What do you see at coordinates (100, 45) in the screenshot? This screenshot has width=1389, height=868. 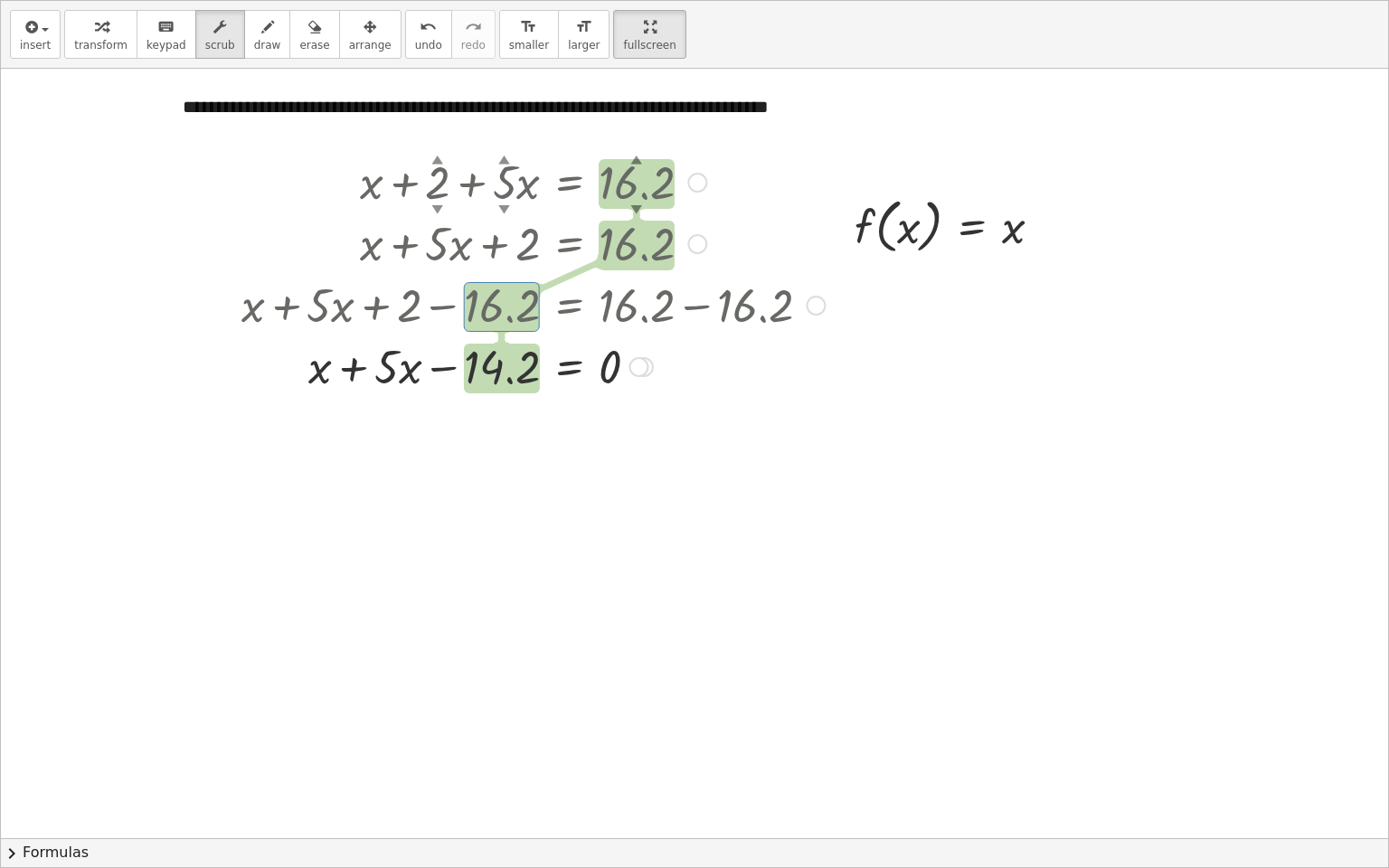 I see `span: transform` at bounding box center [100, 45].